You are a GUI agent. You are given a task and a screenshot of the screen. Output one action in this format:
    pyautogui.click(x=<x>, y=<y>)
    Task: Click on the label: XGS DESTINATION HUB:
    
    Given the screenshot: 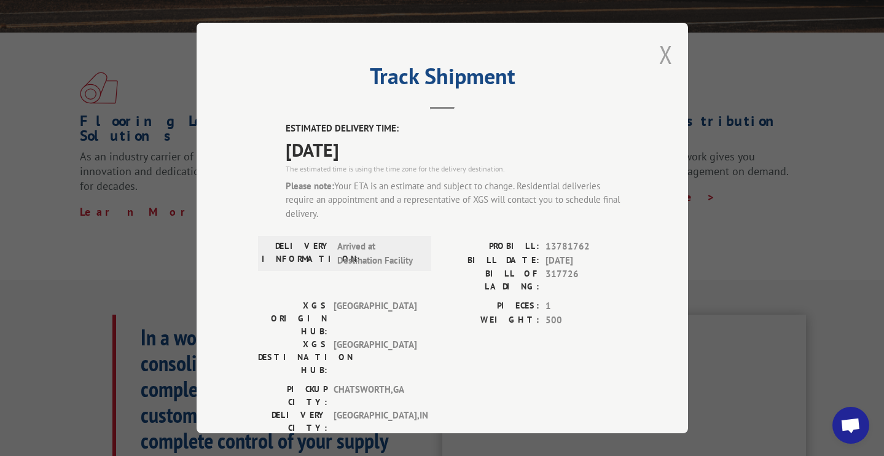 What is the action you would take?
    pyautogui.click(x=292, y=357)
    